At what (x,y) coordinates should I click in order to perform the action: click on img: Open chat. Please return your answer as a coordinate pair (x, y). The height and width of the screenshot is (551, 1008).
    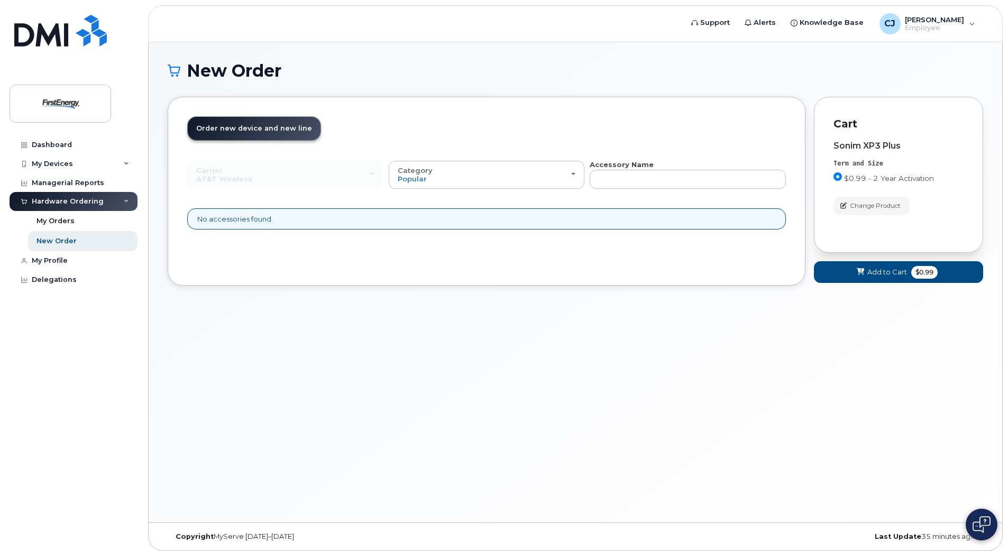
    Looking at the image, I should click on (982, 525).